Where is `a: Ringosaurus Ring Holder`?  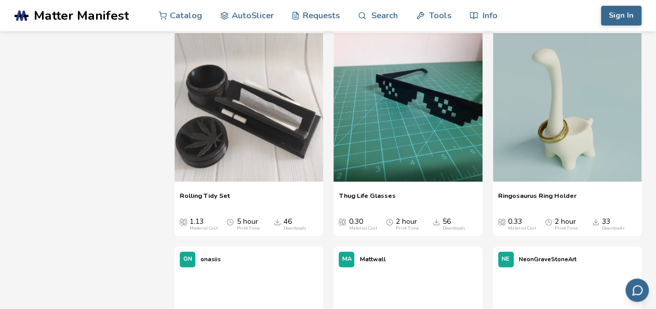 a: Ringosaurus Ring Holder is located at coordinates (537, 199).